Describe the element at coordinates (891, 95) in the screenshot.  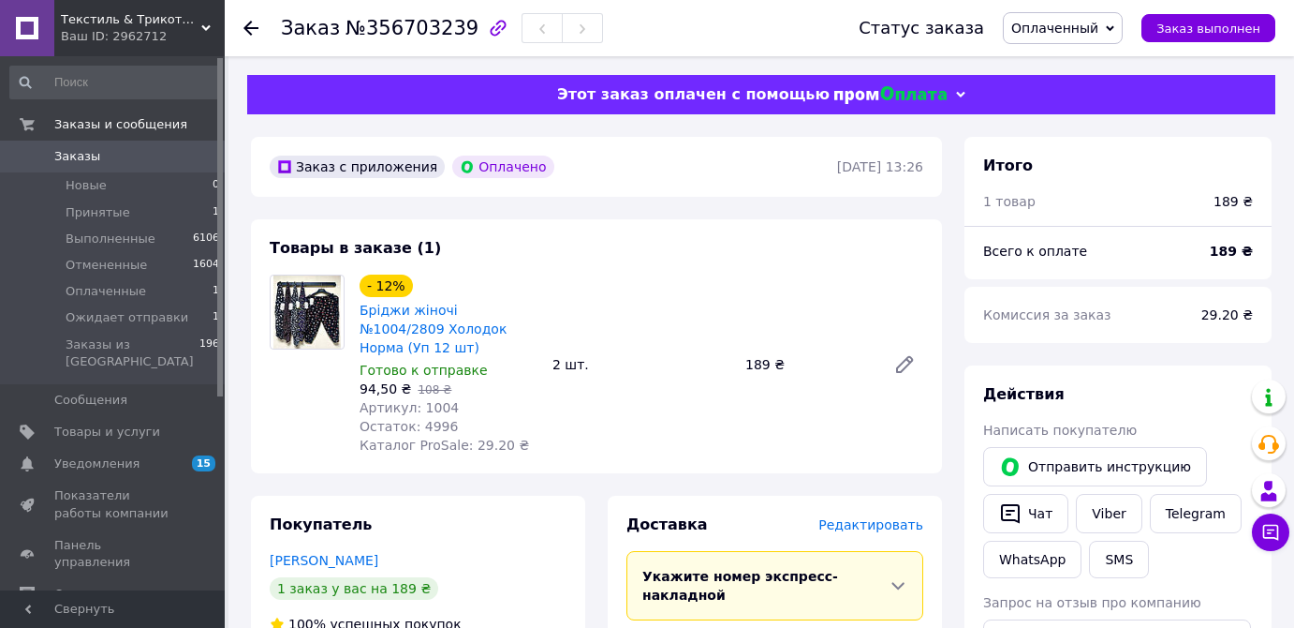
I see `img: evopay logo` at that location.